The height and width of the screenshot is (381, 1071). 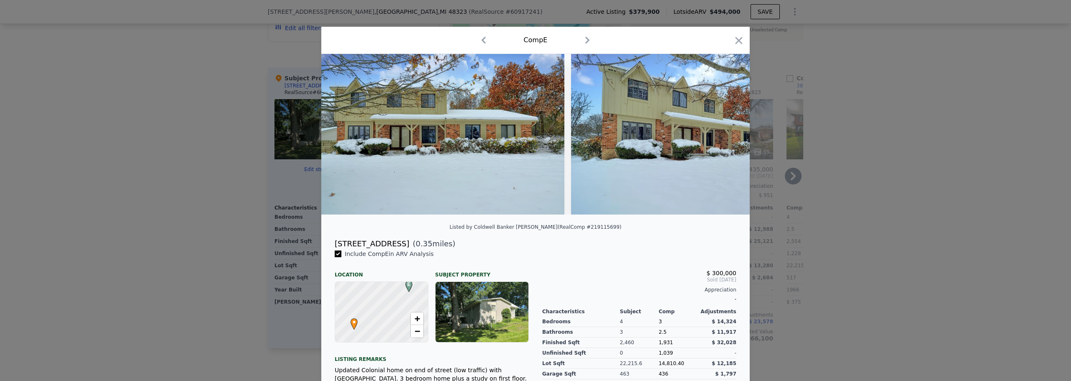 I want to click on span: $ 300,000, so click(x=721, y=273).